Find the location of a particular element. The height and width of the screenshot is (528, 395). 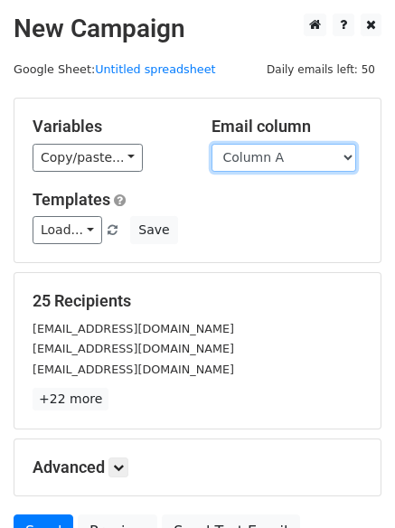

h5: Advanced is located at coordinates (197, 467).